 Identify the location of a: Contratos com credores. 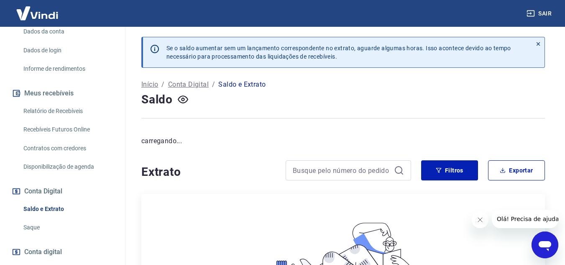
(67, 148).